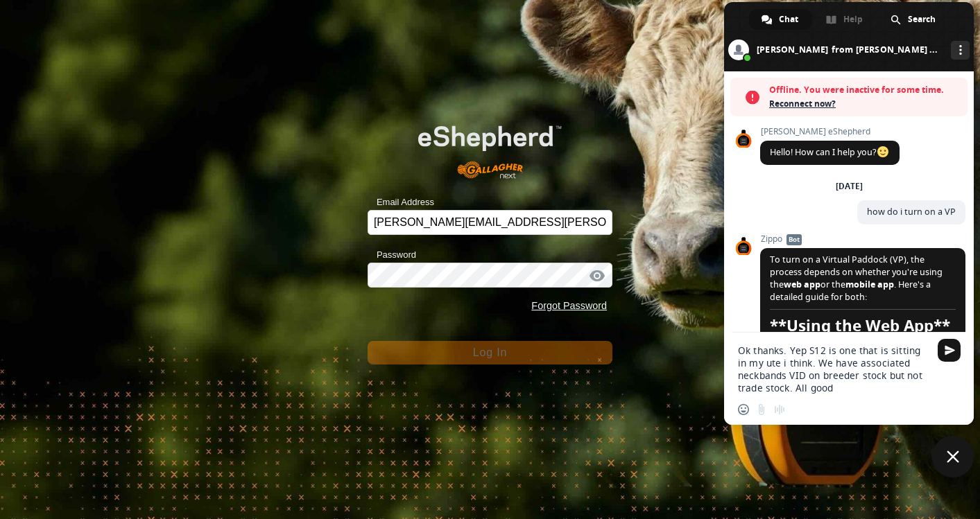 Image resolution: width=980 pixels, height=519 pixels. What do you see at coordinates (489, 147) in the screenshot?
I see `img: E-shepherd Logo` at bounding box center [489, 147].